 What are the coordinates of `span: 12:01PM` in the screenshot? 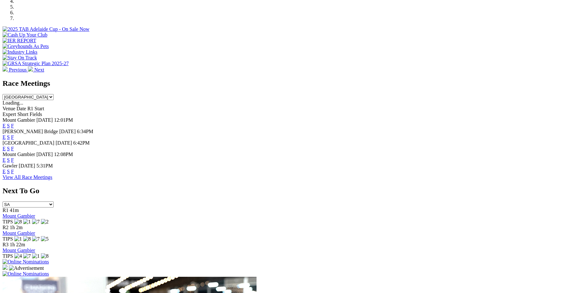 It's located at (64, 120).